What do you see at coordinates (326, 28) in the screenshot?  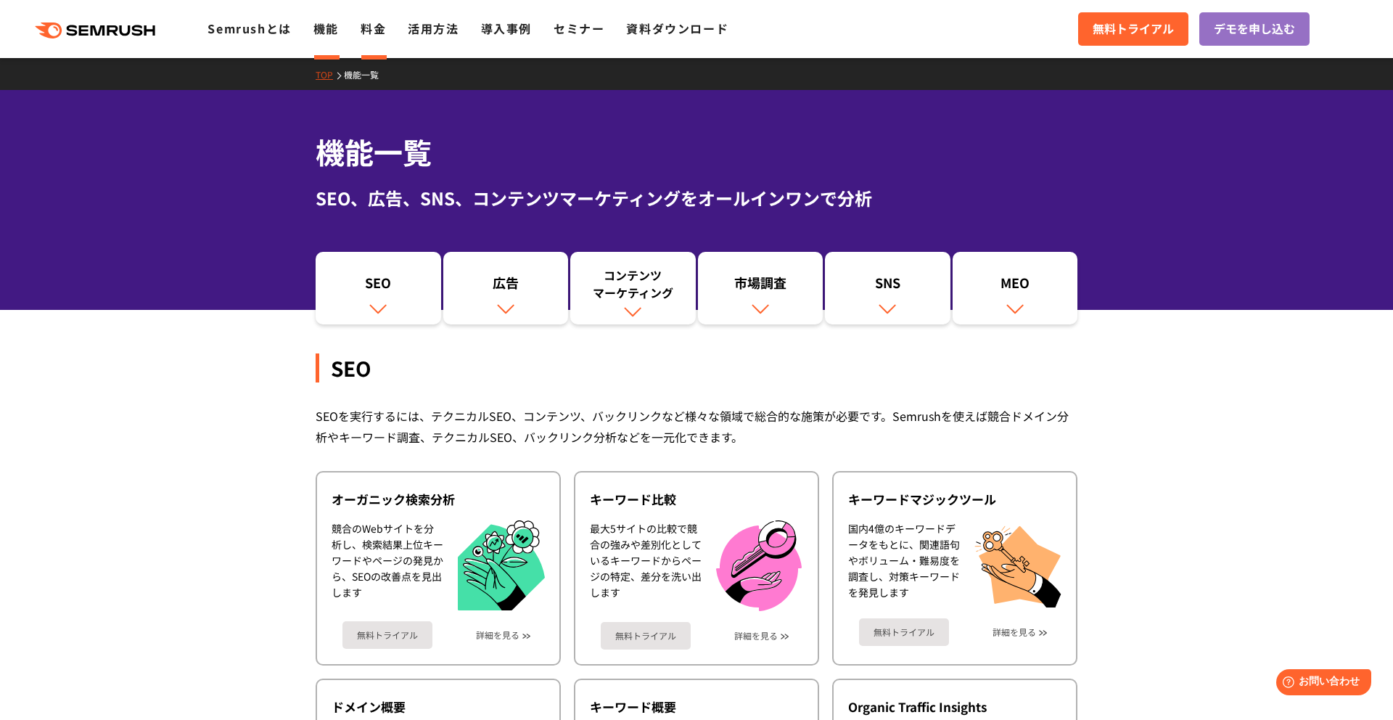 I see `a: 機能` at bounding box center [326, 28].